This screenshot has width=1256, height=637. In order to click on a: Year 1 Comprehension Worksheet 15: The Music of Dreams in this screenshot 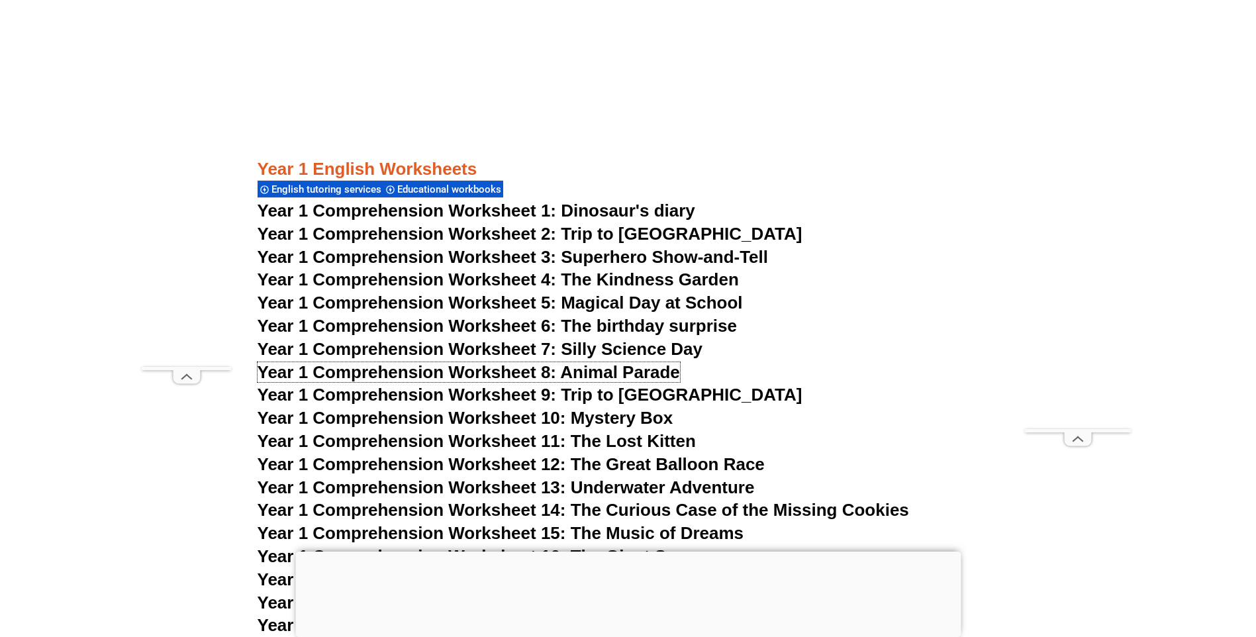, I will do `click(501, 533)`.